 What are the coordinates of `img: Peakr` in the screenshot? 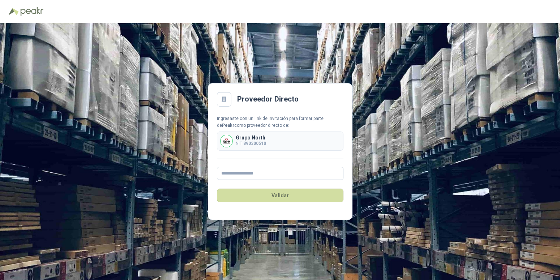 It's located at (32, 12).